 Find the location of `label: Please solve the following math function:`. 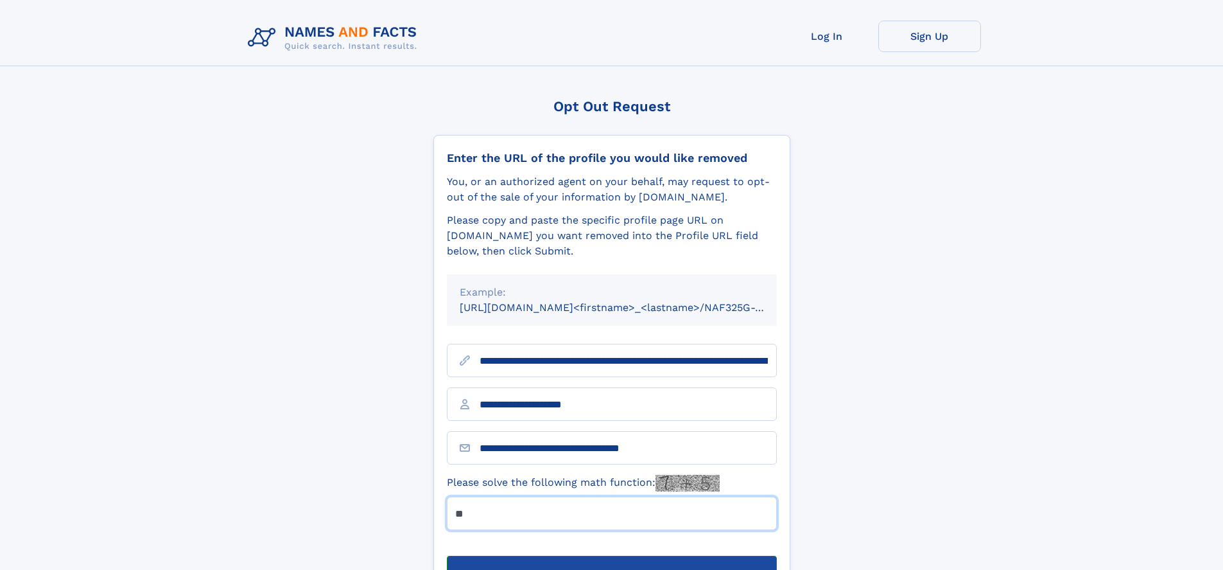

label: Please solve the following math function: is located at coordinates (583, 483).